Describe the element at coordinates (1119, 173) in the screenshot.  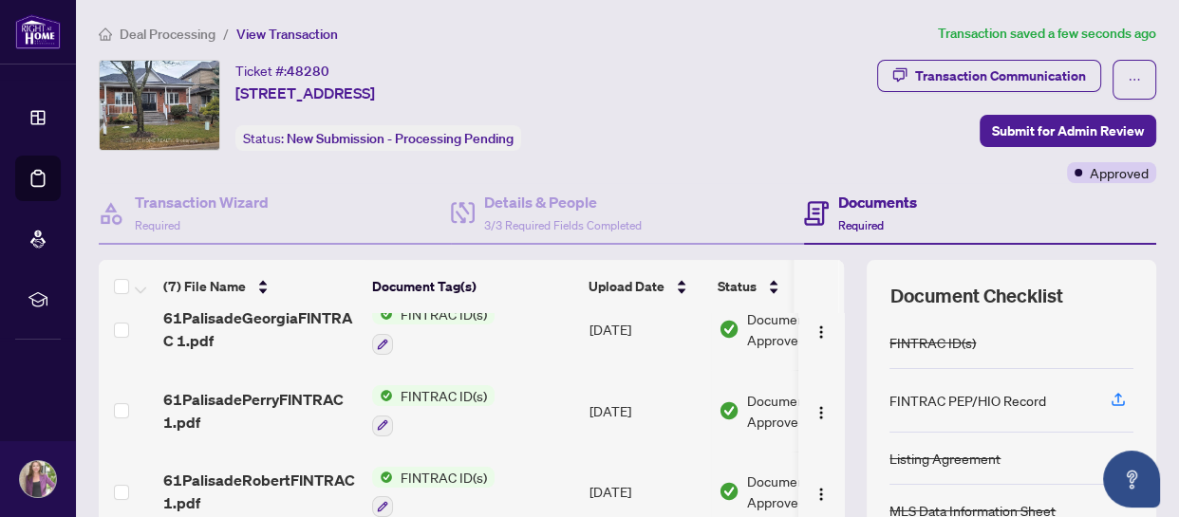
I see `span: Approved` at that location.